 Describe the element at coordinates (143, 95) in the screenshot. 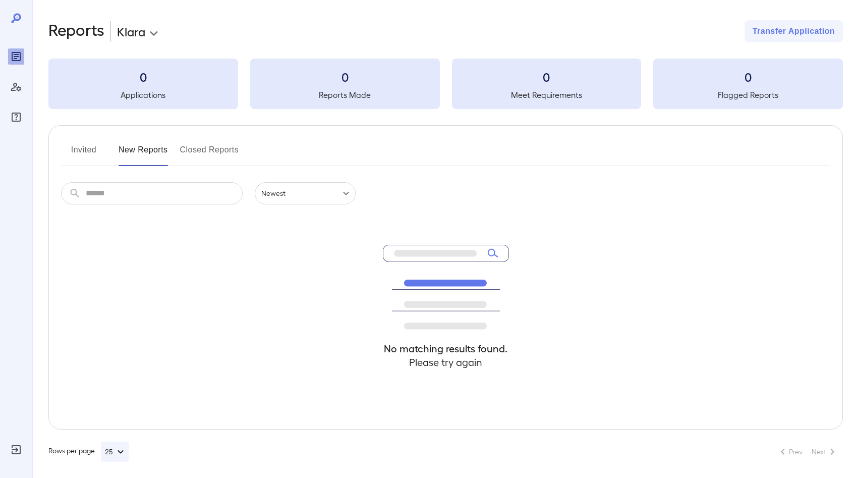

I see `h5: Applications` at that location.